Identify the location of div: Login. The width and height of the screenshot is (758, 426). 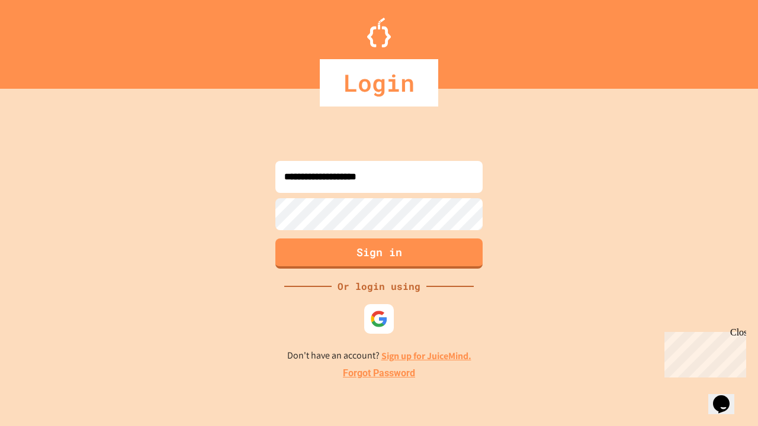
(379, 83).